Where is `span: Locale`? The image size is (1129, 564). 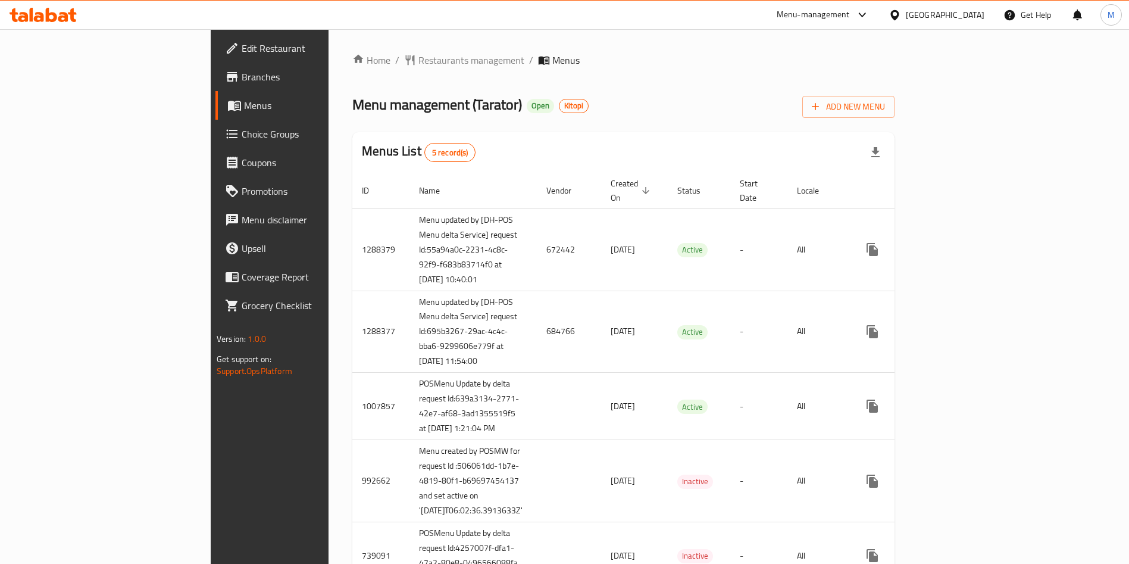
span: Locale is located at coordinates (815, 190).